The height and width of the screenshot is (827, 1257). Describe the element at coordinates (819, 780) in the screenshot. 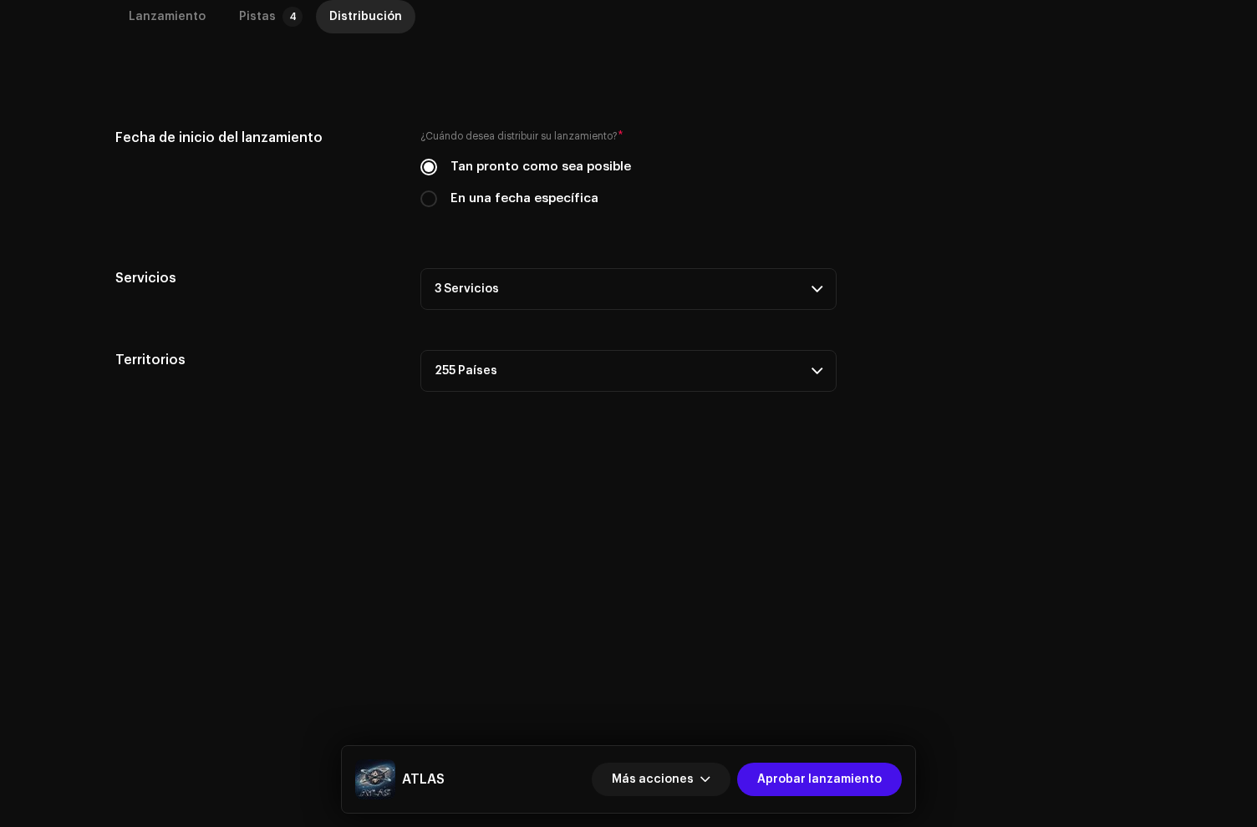

I see `button: Aprobar lanzamiento` at that location.